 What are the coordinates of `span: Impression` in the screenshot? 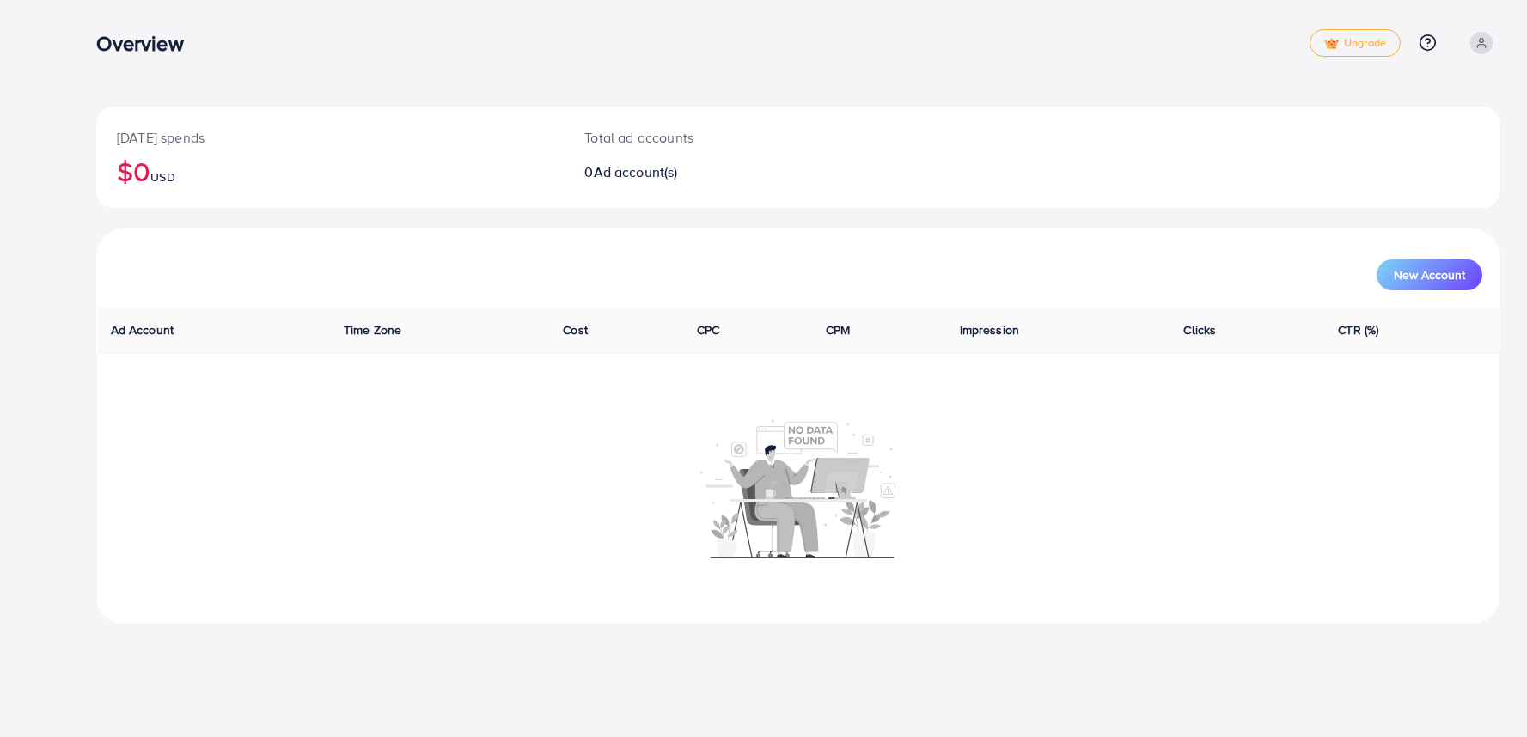 It's located at (990, 330).